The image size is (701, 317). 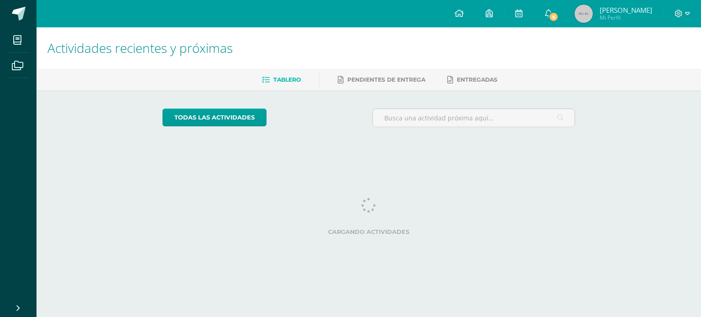 I want to click on label: Cargando actividades, so click(x=369, y=232).